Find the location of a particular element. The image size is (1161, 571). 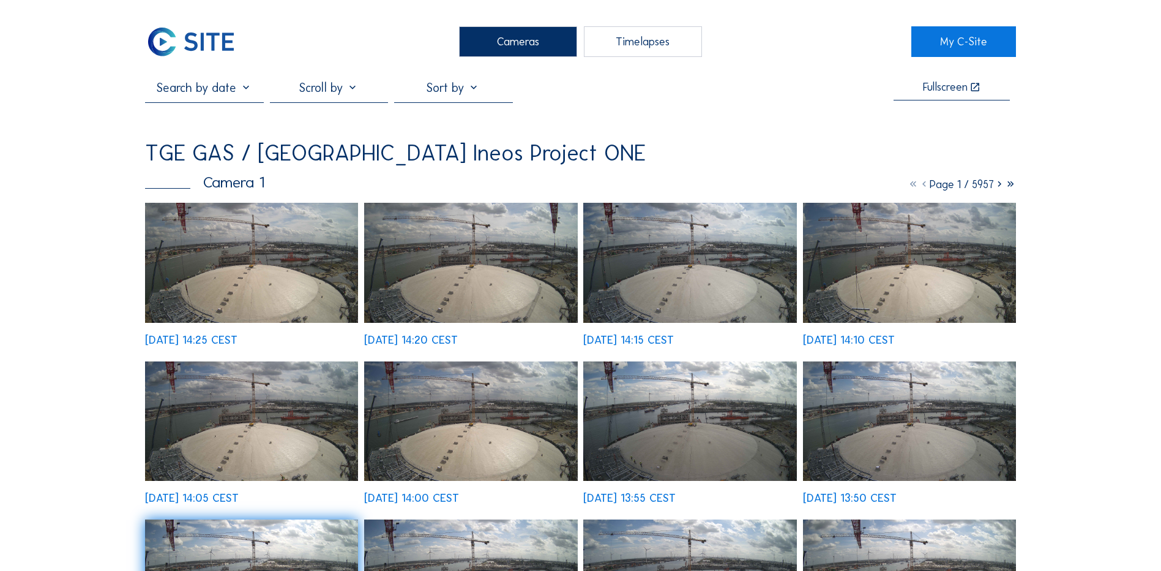

img: image_52826902 is located at coordinates (252, 263).